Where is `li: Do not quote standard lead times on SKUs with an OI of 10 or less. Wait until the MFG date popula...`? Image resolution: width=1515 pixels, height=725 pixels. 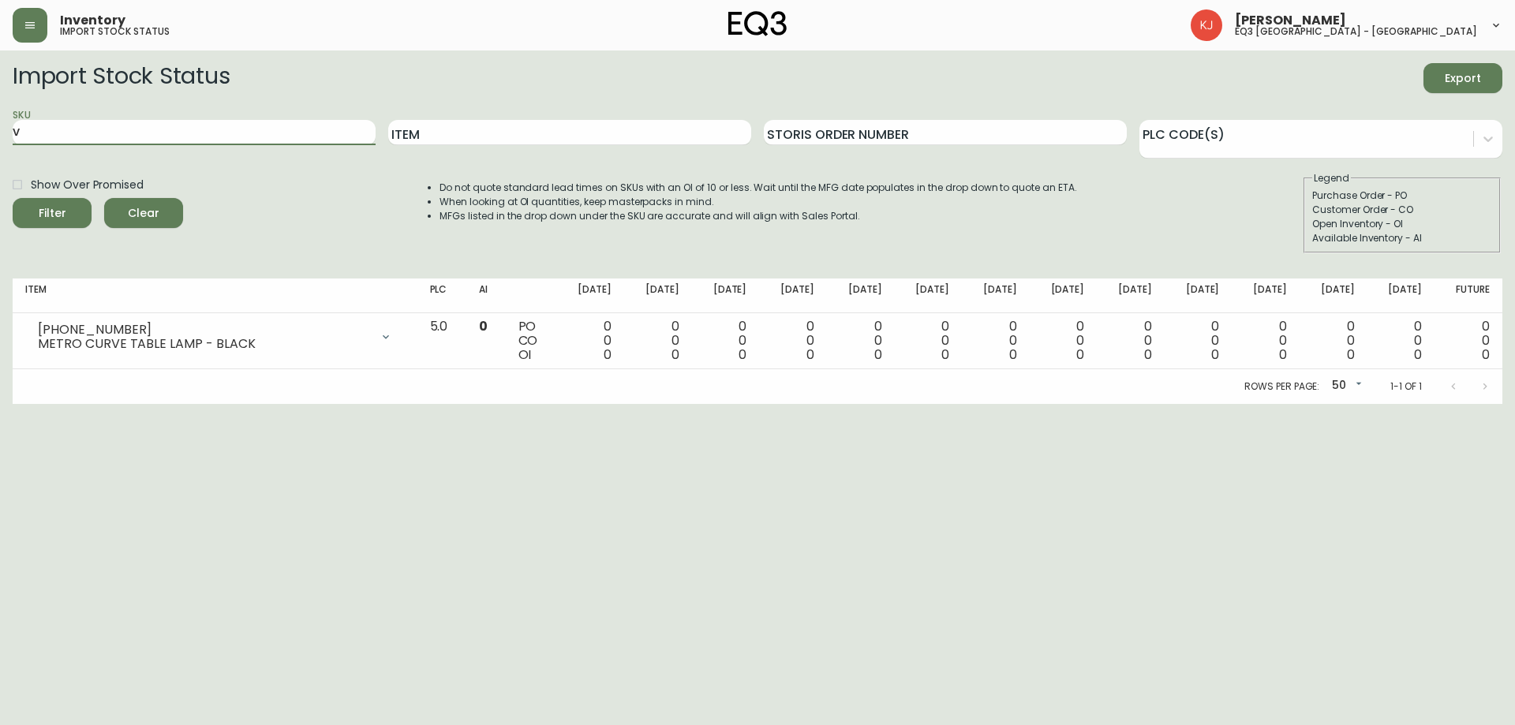 li: Do not quote standard lead times on SKUs with an OI of 10 or less. Wait until the MFG date popula... is located at coordinates (759, 188).